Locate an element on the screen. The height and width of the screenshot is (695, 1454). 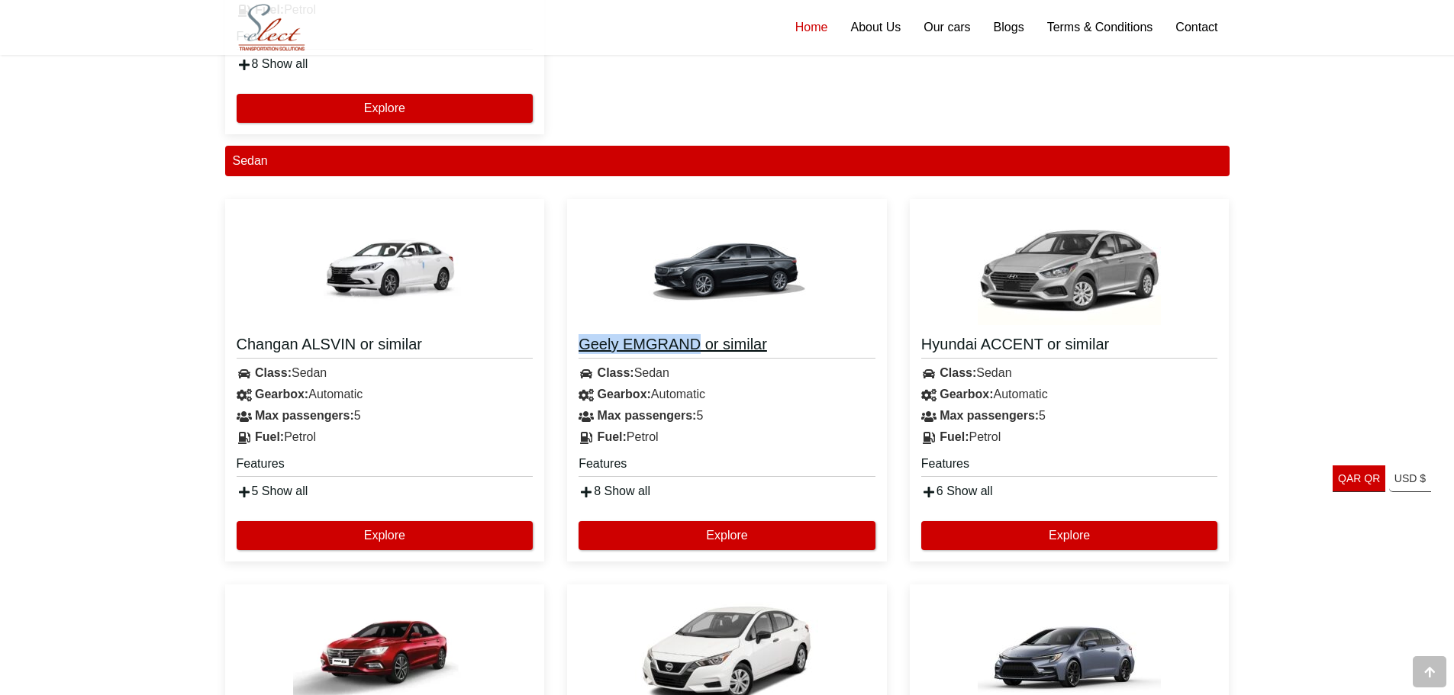
img: Geely EMGRAND or similar is located at coordinates (726, 268).